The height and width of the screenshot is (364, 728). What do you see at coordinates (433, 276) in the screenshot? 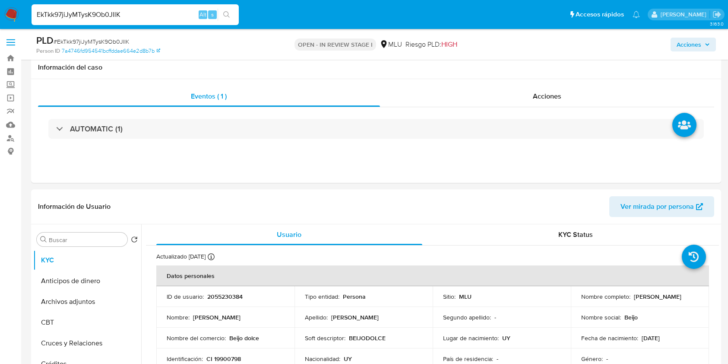
I see `th: Datos personales` at bounding box center [433, 276].